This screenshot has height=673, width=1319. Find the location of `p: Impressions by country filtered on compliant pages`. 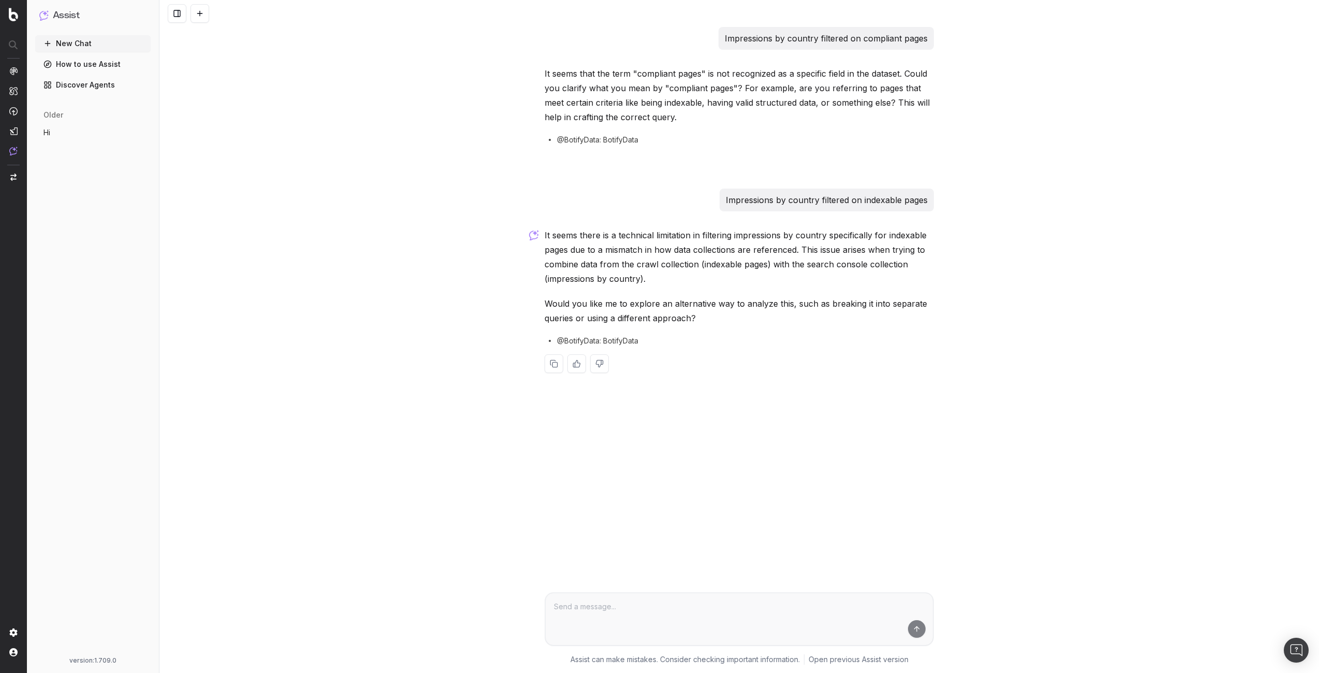

p: Impressions by country filtered on compliant pages is located at coordinates (826, 38).